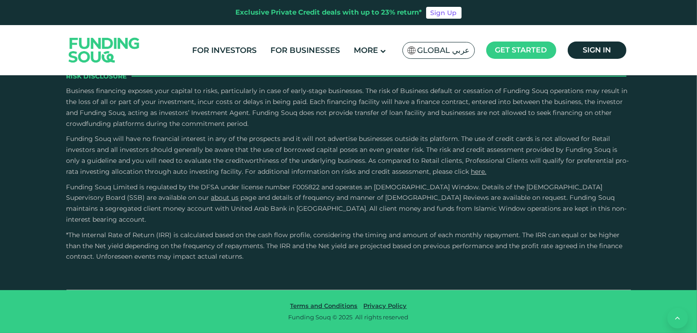 This screenshot has width=697, height=333. Describe the element at coordinates (346, 317) in the screenshot. I see `span: 2025` at that location.